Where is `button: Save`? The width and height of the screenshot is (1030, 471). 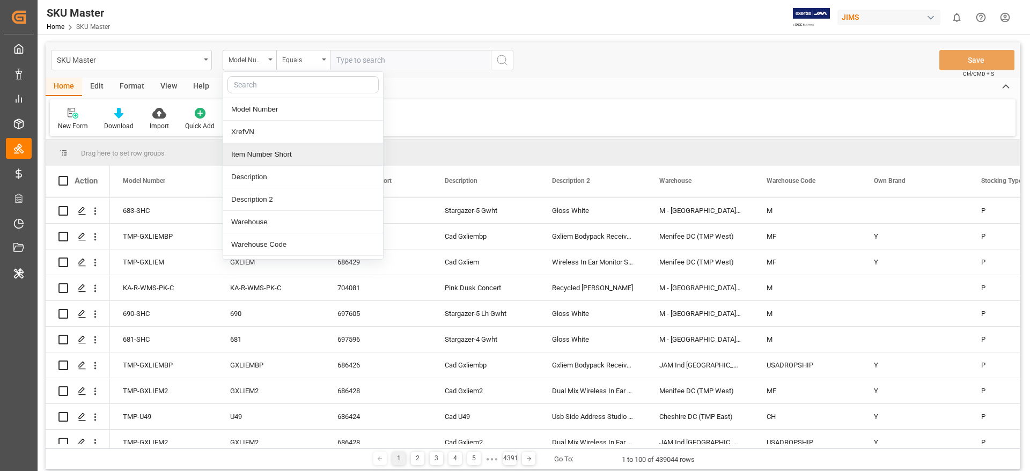
button: Save is located at coordinates (977, 60).